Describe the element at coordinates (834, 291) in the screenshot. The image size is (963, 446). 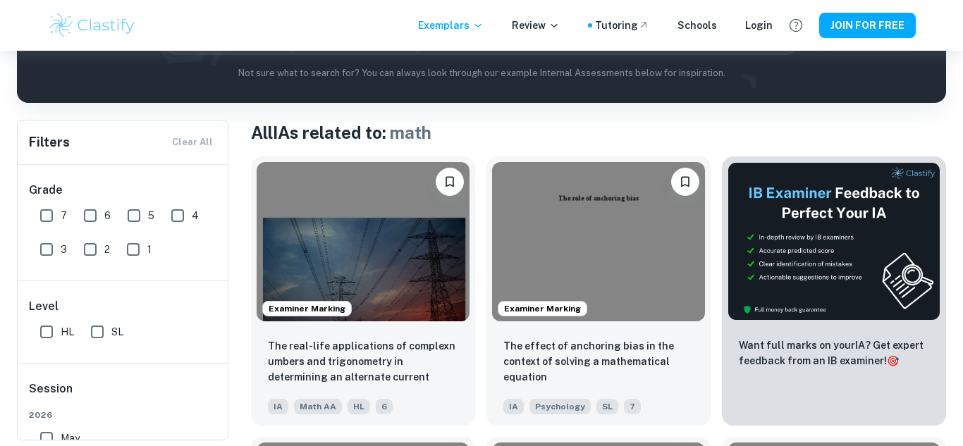
I see `a: ThumbnailWant full marks on yourIA? Get expert feedback from an IB examiner!` at that location.